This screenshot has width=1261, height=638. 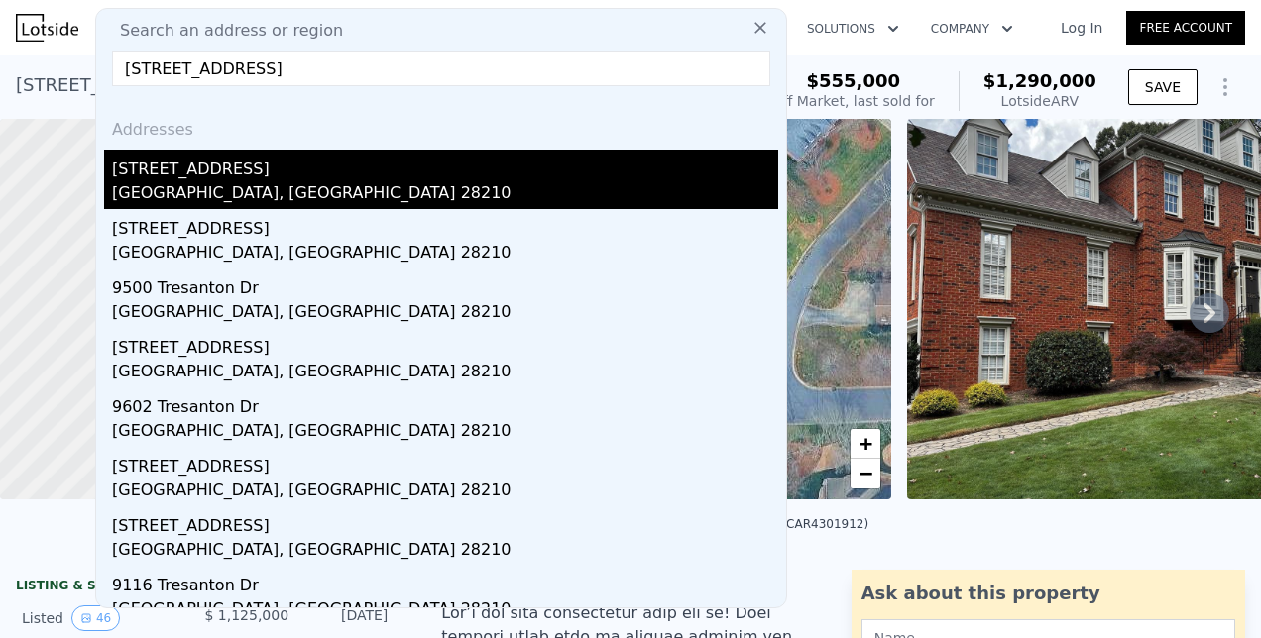 I want to click on button: SAVE, so click(x=1163, y=87).